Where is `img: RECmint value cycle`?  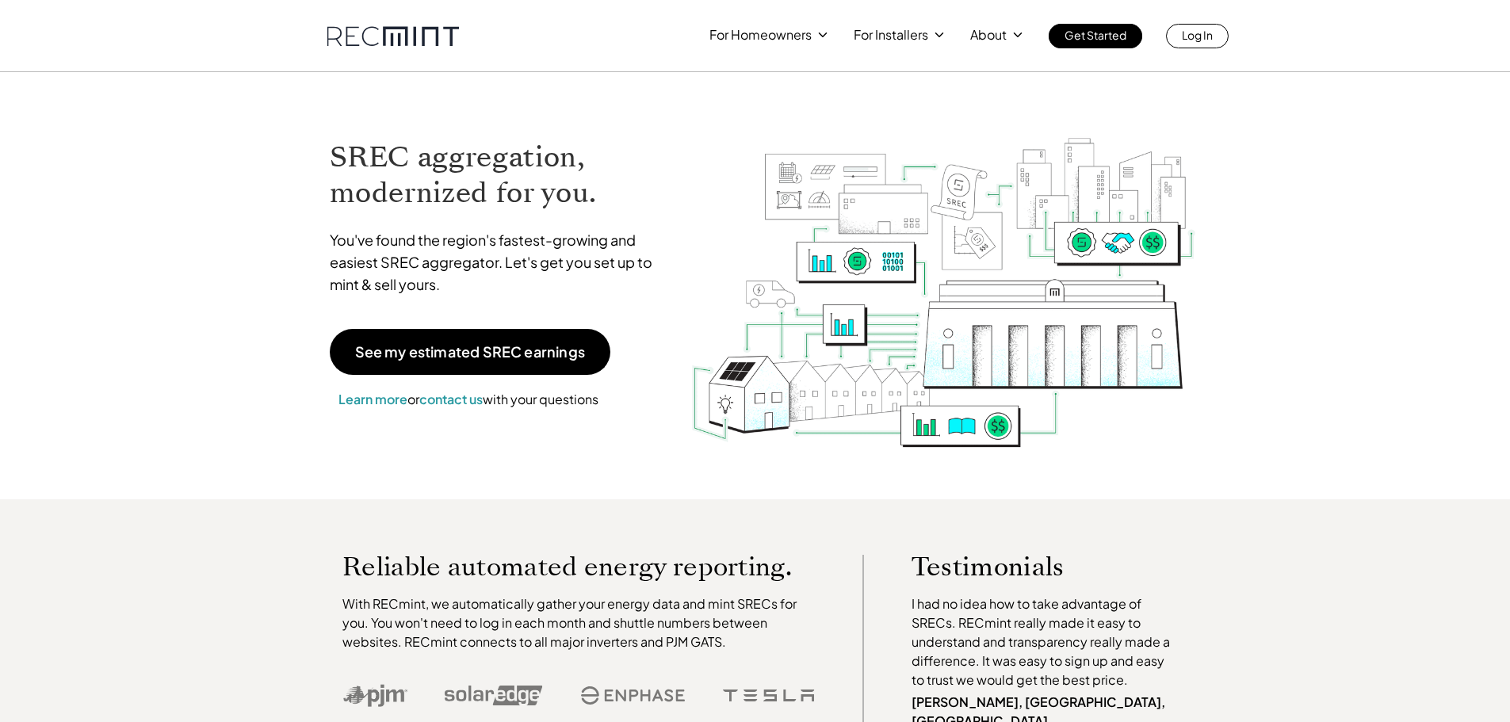 img: RECmint value cycle is located at coordinates (943, 273).